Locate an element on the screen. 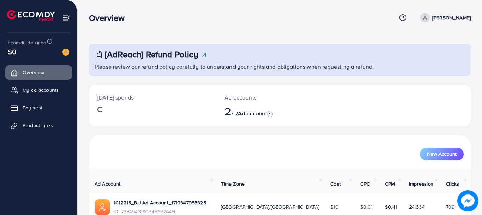 Image resolution: width=482 pixels, height=215 pixels. span: Time Zone is located at coordinates (233, 184).